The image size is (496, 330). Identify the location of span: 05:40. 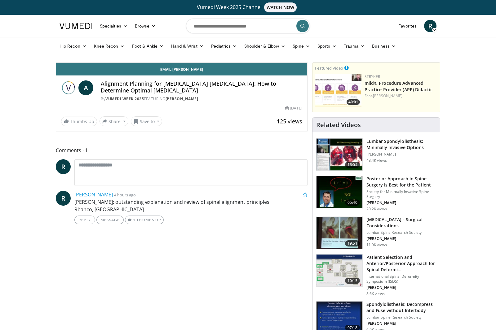
(352, 203).